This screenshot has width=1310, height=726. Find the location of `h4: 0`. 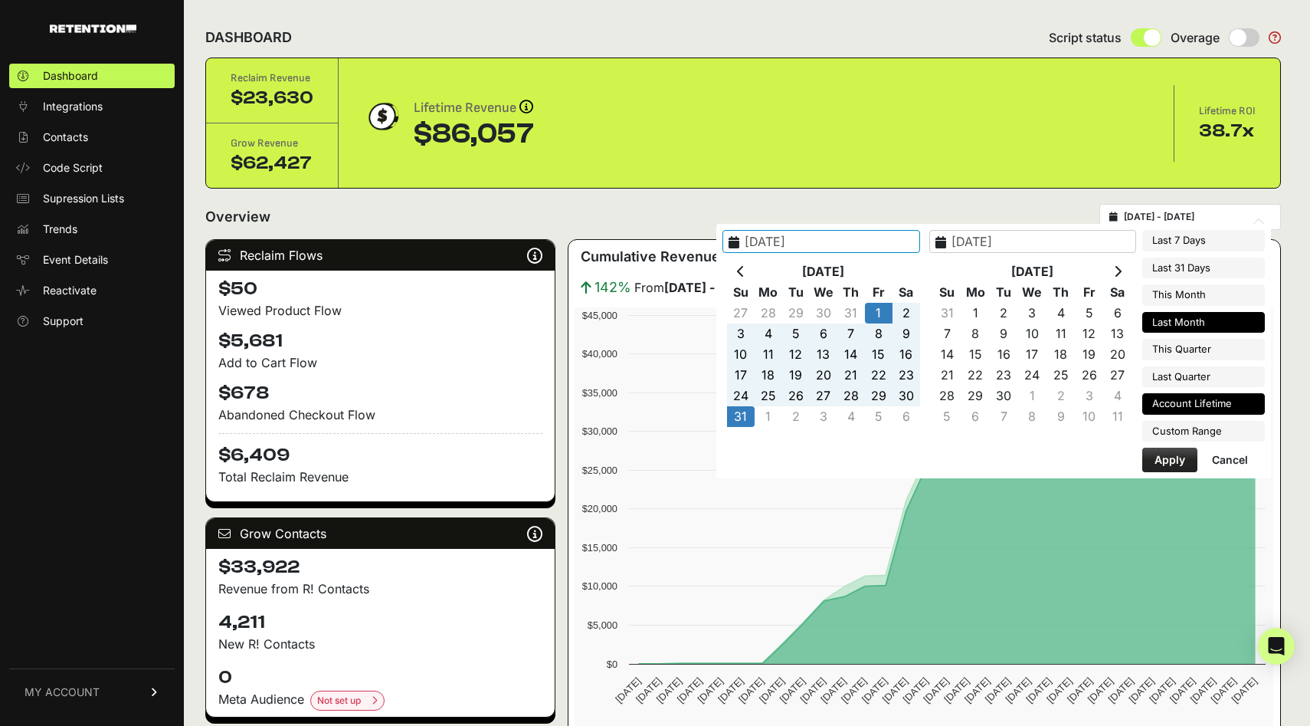

h4: 0 is located at coordinates (380, 677).